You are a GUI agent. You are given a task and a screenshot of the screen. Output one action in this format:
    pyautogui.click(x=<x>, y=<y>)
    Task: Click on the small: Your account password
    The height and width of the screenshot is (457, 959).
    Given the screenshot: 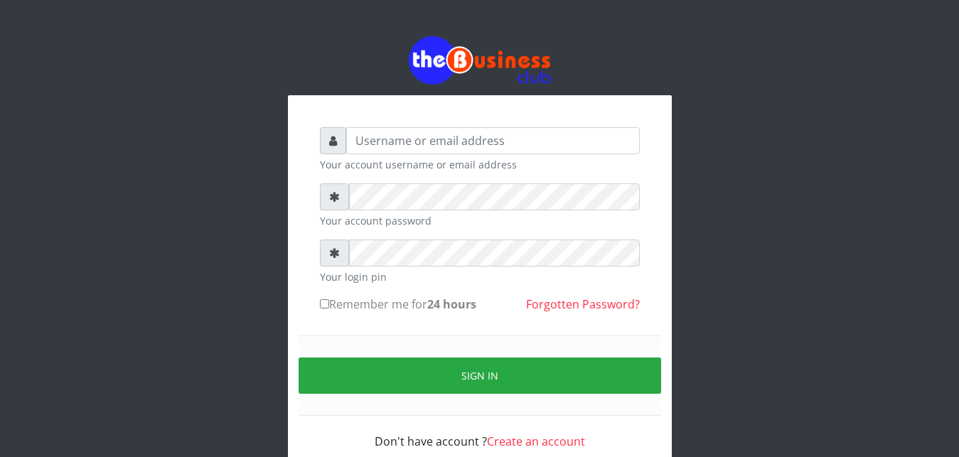 What is the action you would take?
    pyautogui.click(x=480, y=220)
    